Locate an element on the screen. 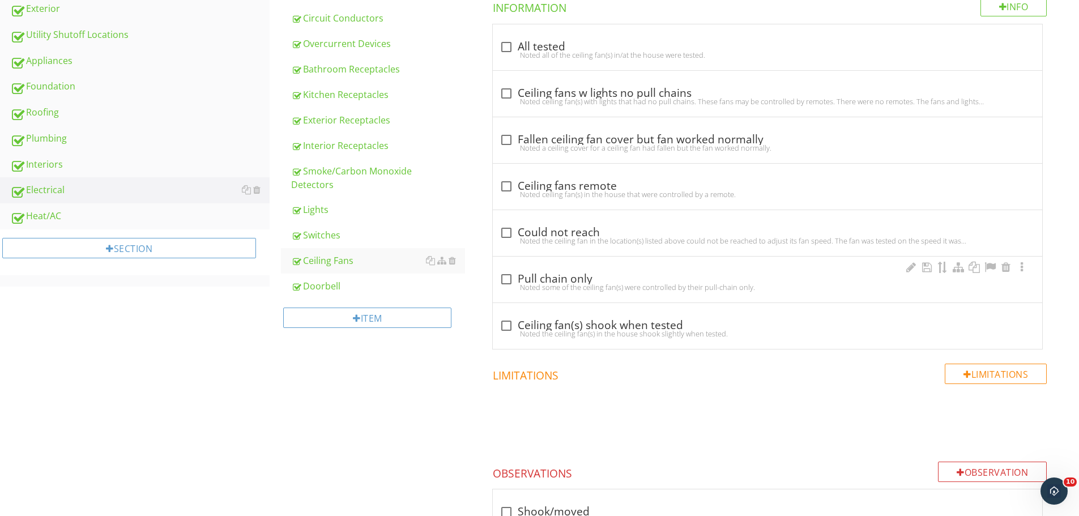  div: Interiors is located at coordinates (140, 165).